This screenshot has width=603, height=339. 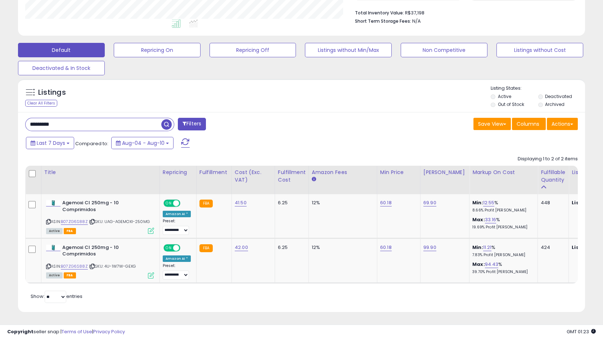 I want to click on b: Total Inventory Value:, so click(x=380, y=13).